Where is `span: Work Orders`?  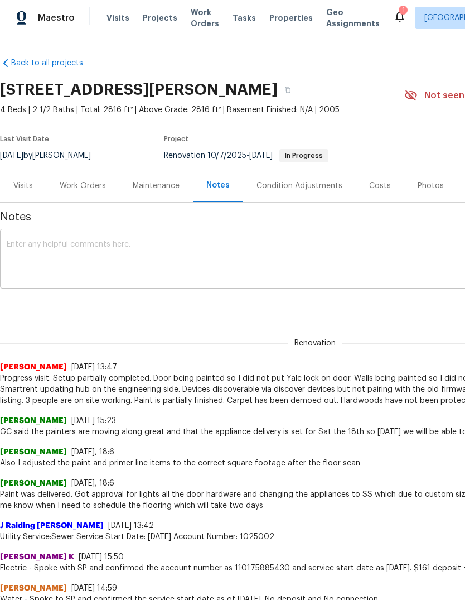 span: Work Orders is located at coordinates (205, 18).